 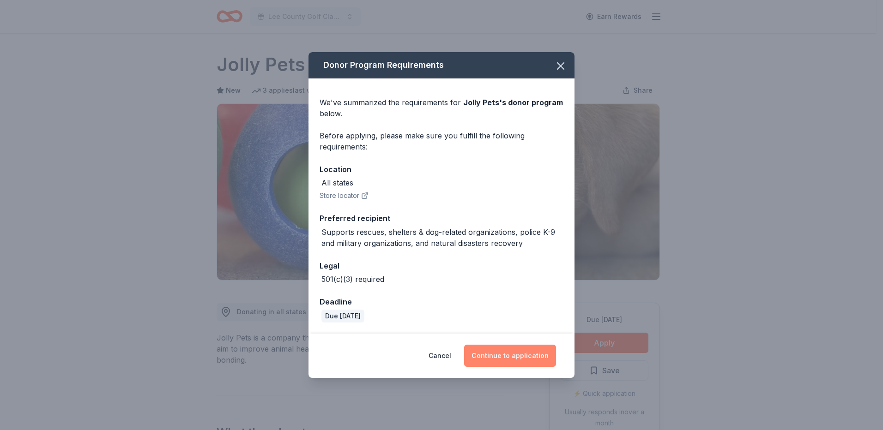 I want to click on div: All states, so click(x=337, y=183).